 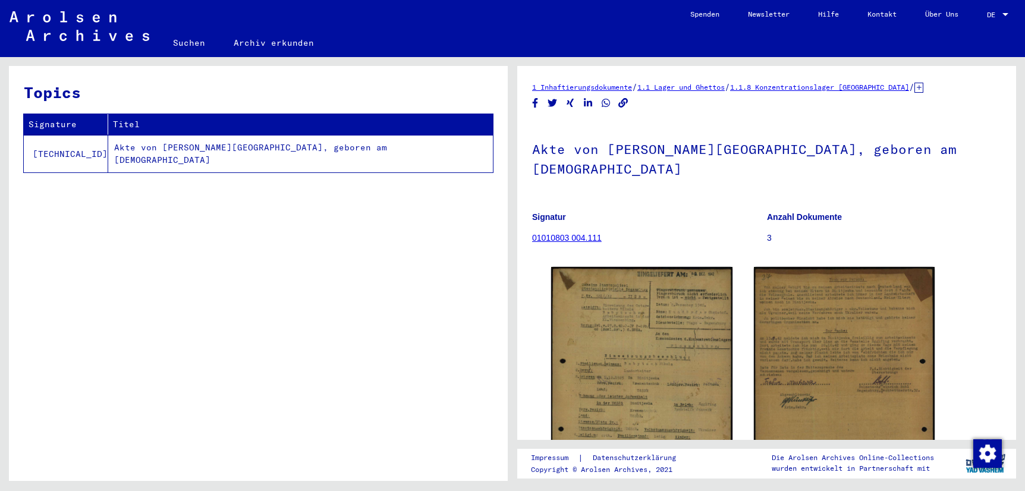 I want to click on img: yv_logo.png, so click(x=986, y=463).